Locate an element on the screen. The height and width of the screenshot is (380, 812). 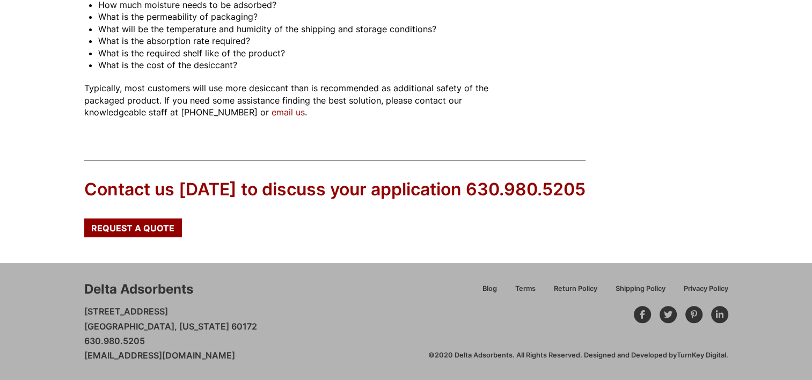
li: What is the permeability of packaging? is located at coordinates (301, 17).